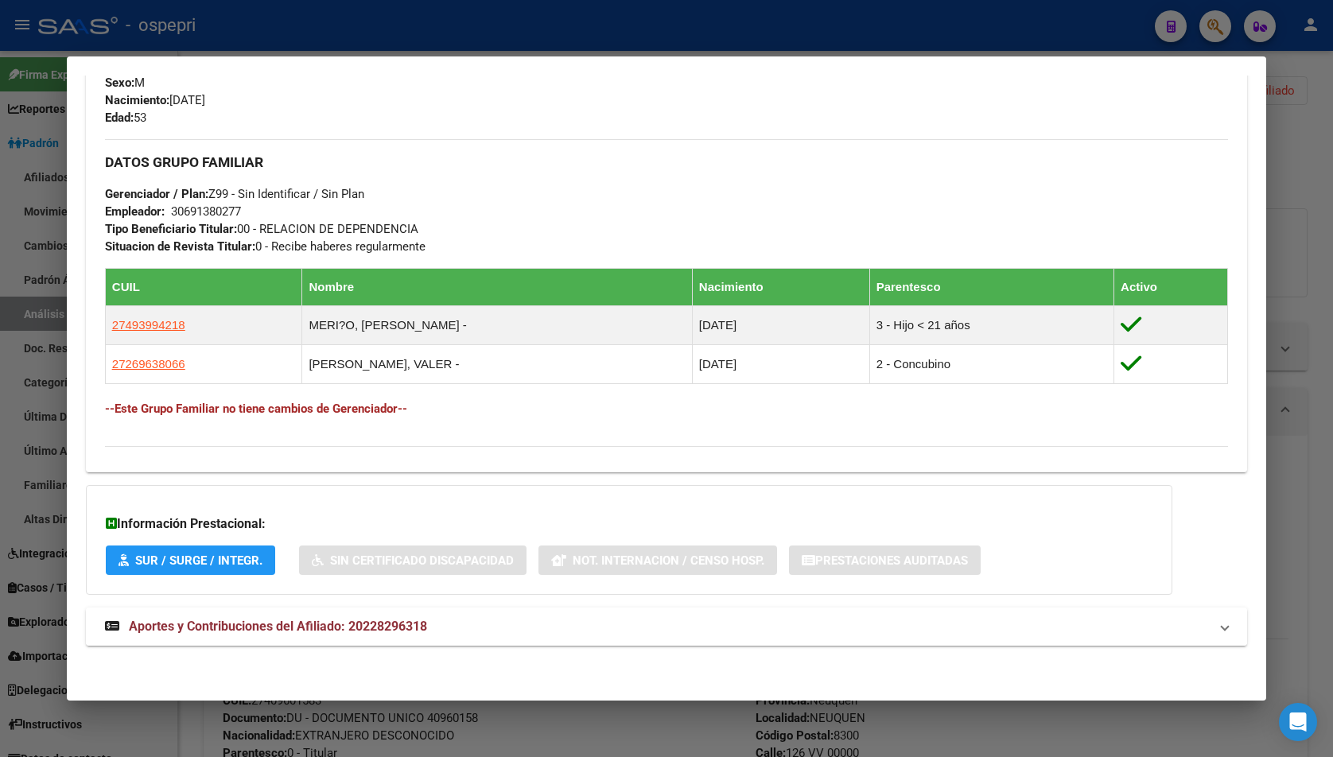 The height and width of the screenshot is (757, 1333). Describe the element at coordinates (884, 560) in the screenshot. I see `button: Prestaciones Auditadas` at that location.